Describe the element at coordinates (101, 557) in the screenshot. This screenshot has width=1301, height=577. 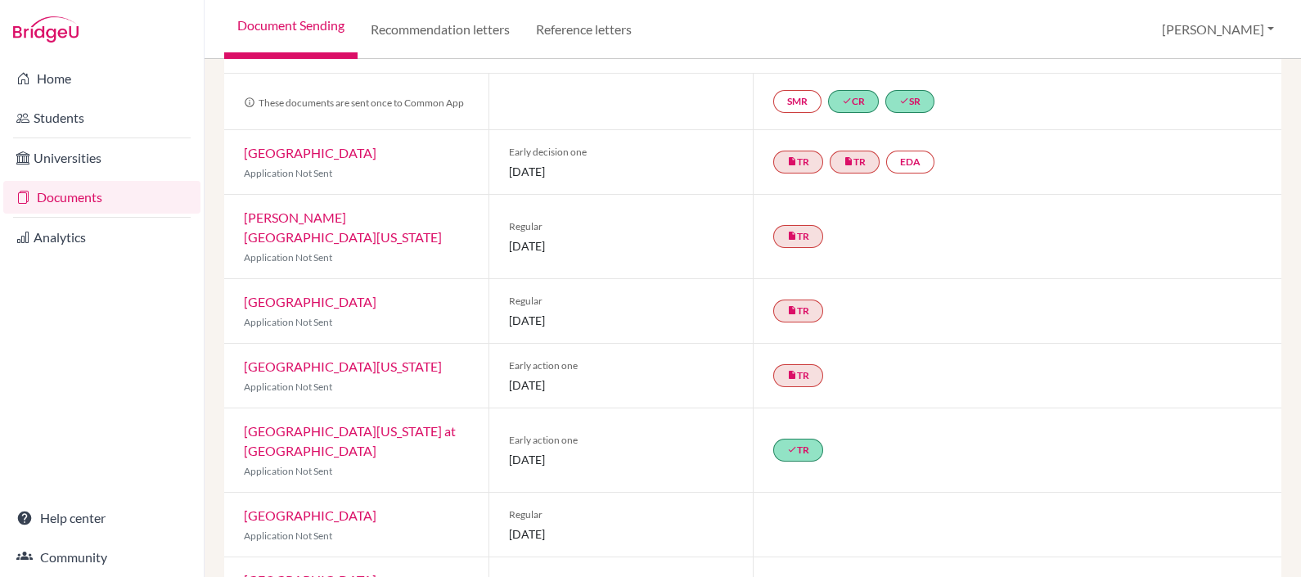
I see `a: Community` at that location.